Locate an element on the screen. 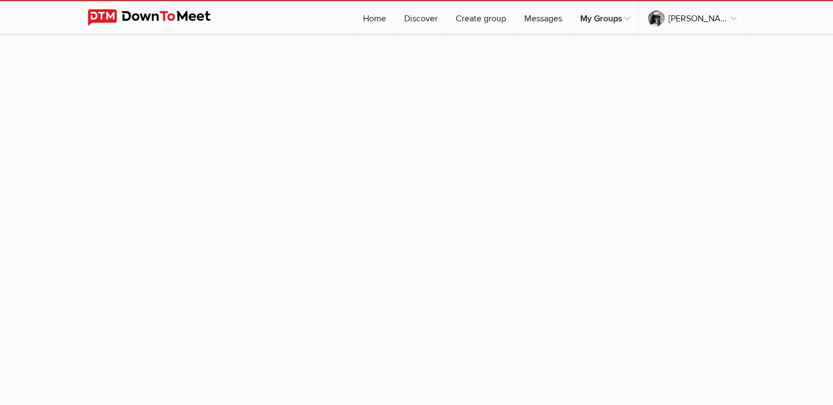 Image resolution: width=833 pixels, height=405 pixels. a: My Groups is located at coordinates (605, 18).